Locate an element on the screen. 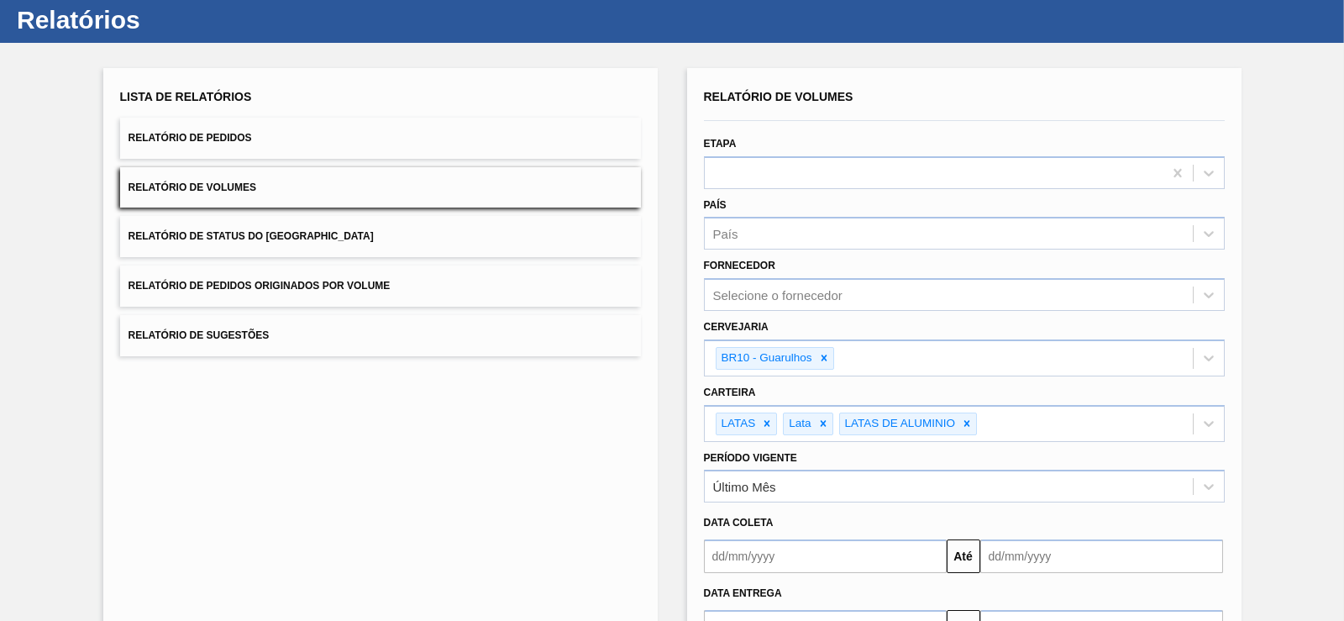 Image resolution: width=1344 pixels, height=621 pixels. label: Cervejaria is located at coordinates (736, 327).